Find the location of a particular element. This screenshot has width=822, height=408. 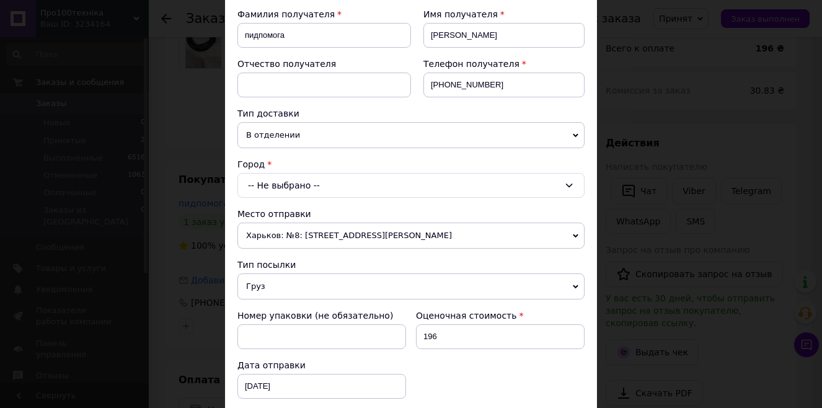

span: Имя получателя is located at coordinates (461, 14).